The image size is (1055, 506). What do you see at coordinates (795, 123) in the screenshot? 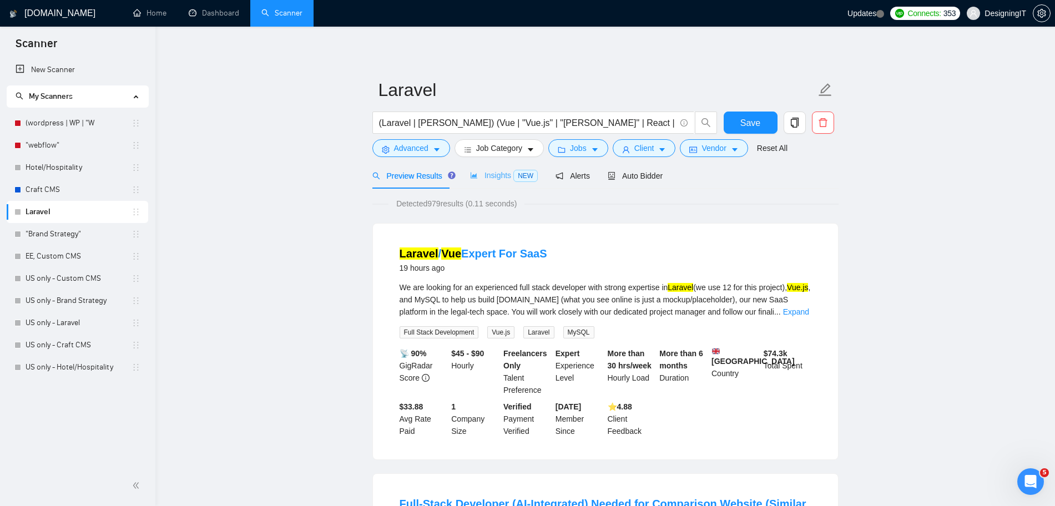
I see `button: copy` at bounding box center [795, 123].